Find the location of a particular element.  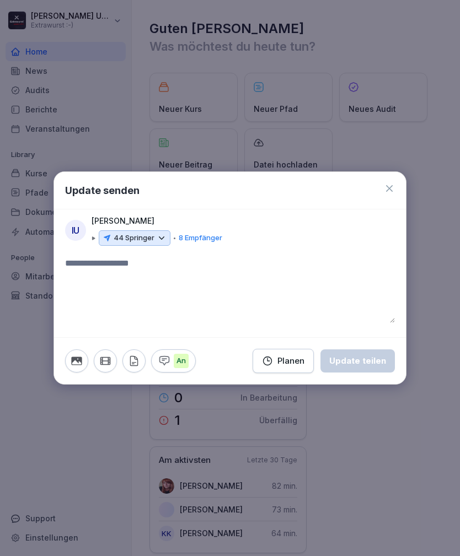

p: 8 Empfänger is located at coordinates (200, 238).